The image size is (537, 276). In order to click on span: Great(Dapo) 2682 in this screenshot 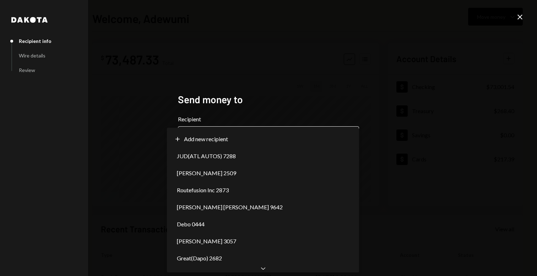, I will do `click(199, 258)`.